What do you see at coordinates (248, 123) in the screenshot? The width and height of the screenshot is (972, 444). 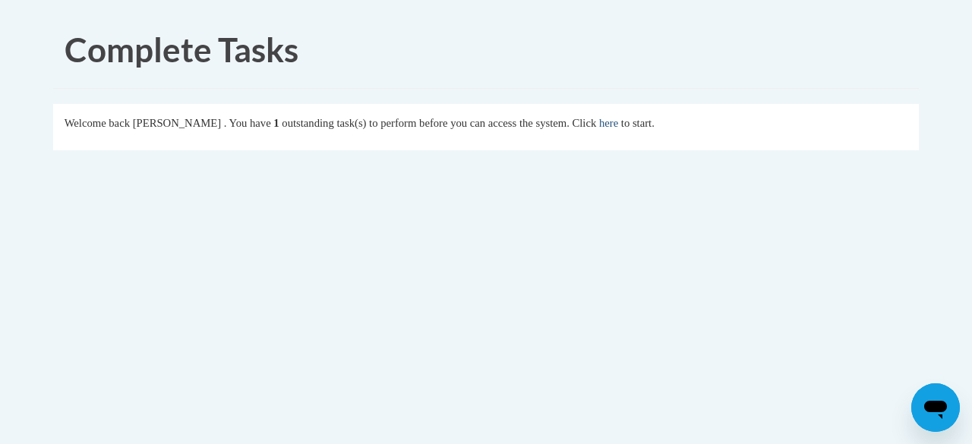 I see `span: . You have` at bounding box center [248, 123].